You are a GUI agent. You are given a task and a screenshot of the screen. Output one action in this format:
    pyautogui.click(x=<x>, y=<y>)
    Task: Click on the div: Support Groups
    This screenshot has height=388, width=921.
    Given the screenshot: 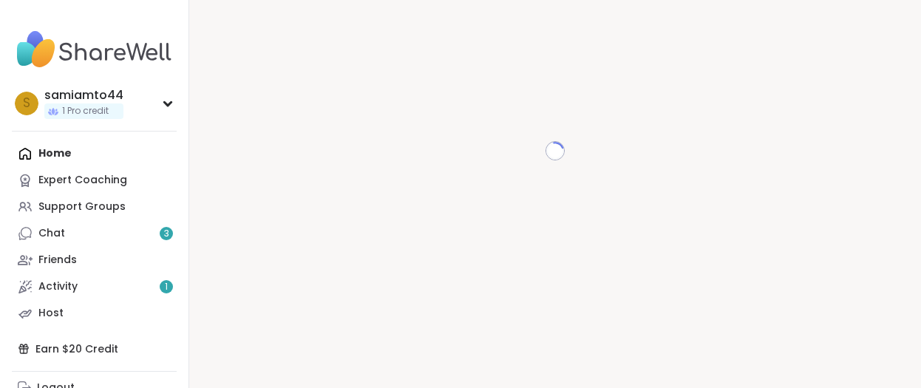 What is the action you would take?
    pyautogui.click(x=82, y=207)
    